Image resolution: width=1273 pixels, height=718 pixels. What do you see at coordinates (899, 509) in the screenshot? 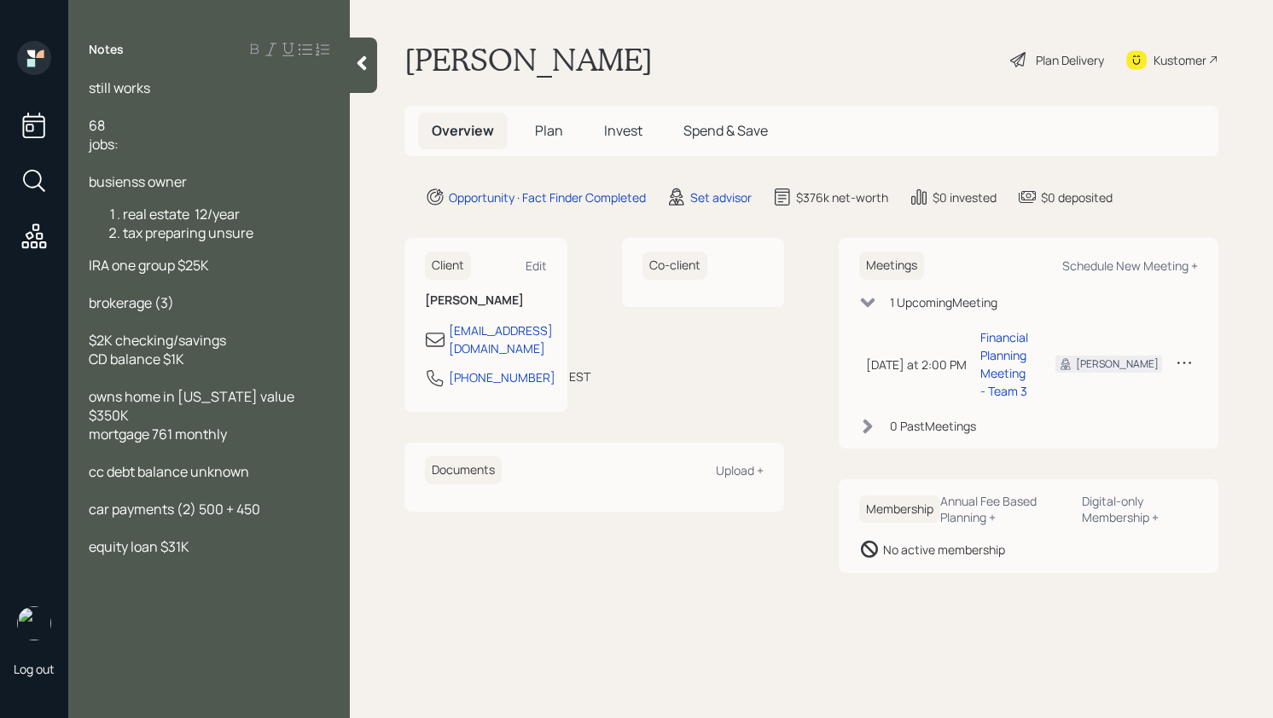
I see `h6: Membership` at bounding box center [899, 509].